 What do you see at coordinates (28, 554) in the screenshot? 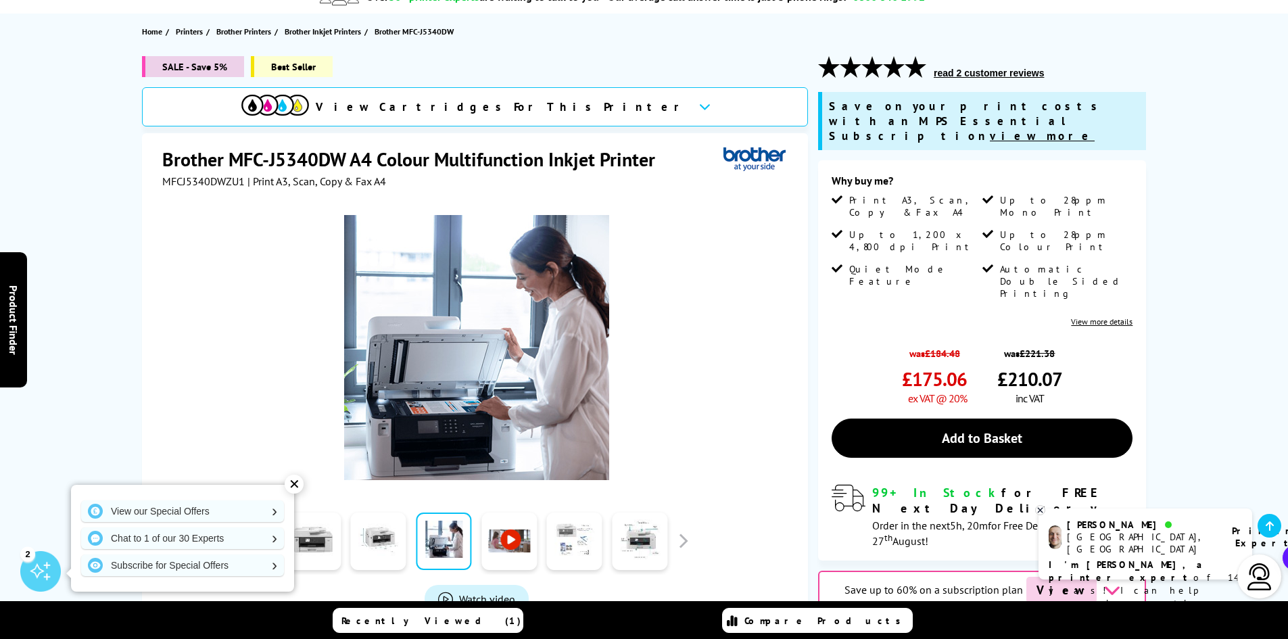
I see `div: 2` at bounding box center [28, 554].